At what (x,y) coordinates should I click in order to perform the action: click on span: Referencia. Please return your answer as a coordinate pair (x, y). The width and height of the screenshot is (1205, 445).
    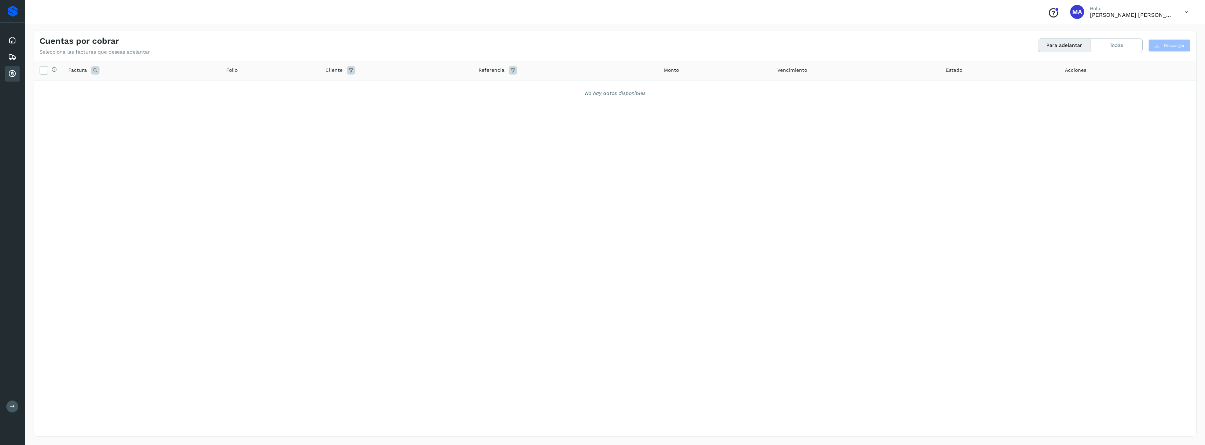
    Looking at the image, I should click on (491, 70).